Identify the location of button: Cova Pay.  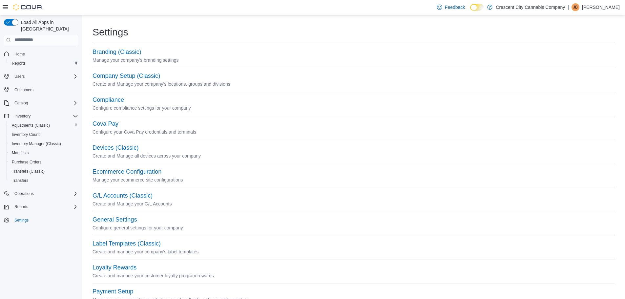
(105, 124).